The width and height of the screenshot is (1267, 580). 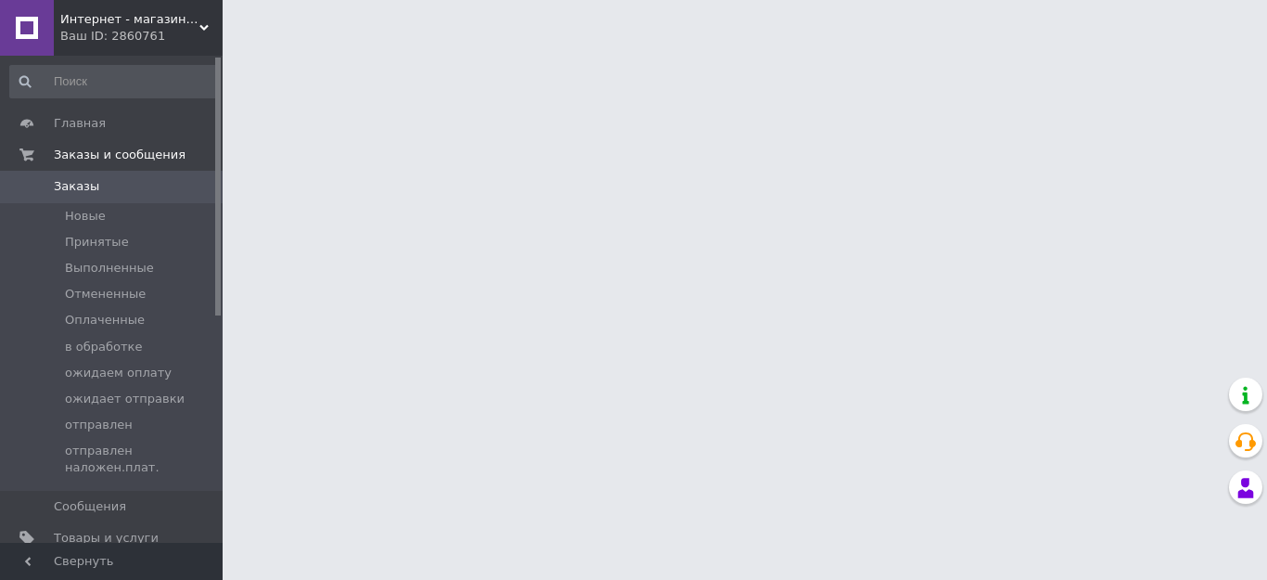 I want to click on span: отправлен, so click(x=98, y=425).